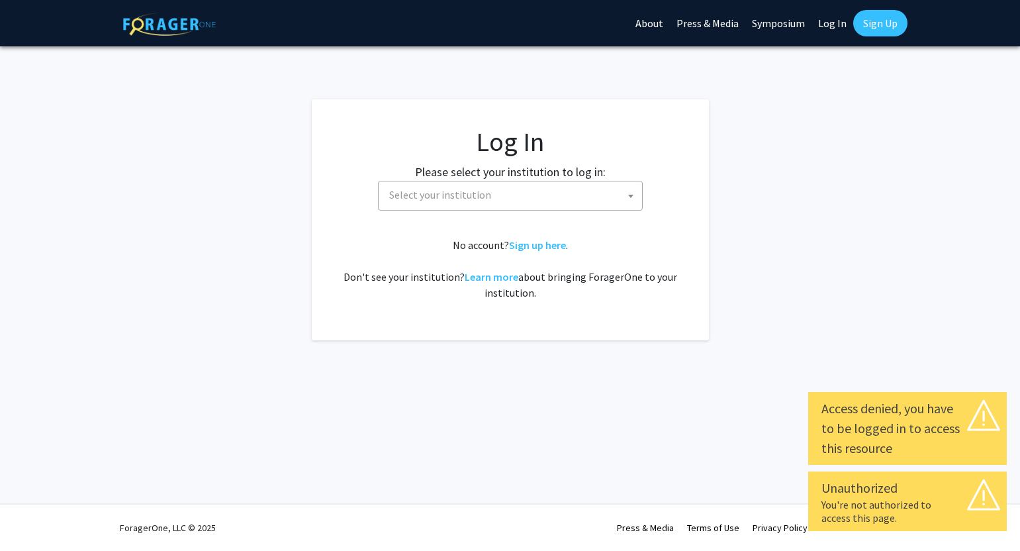 Image resolution: width=1020 pixels, height=551 pixels. What do you see at coordinates (908, 428) in the screenshot?
I see `div: Access denied, you have to be logged in to access this resource` at bounding box center [908, 428].